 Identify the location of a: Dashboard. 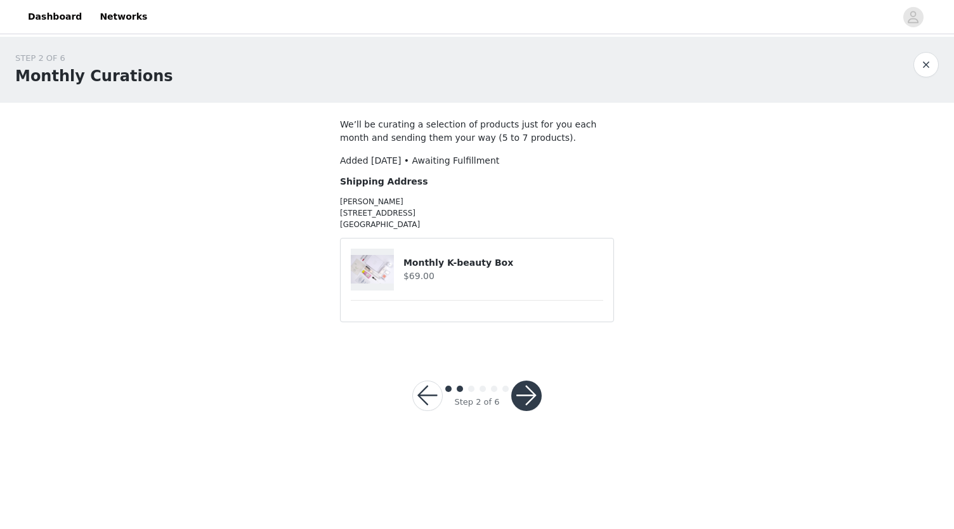
(55, 16).